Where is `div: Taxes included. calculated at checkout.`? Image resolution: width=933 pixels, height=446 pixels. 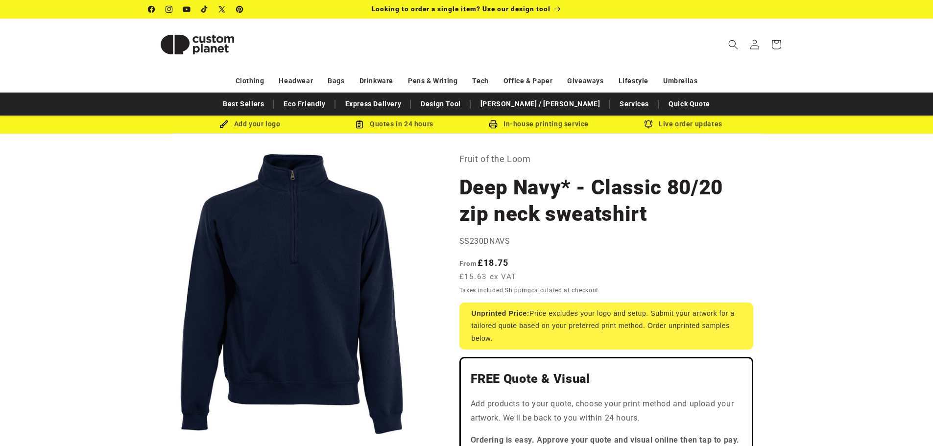 div: Taxes included. calculated at checkout. is located at coordinates (606, 290).